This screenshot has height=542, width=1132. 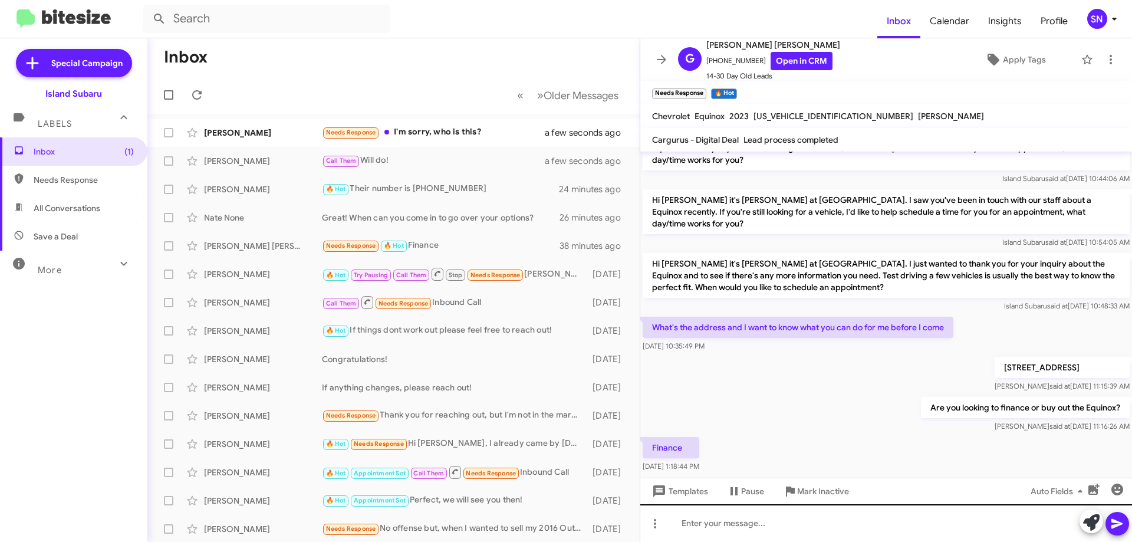 What do you see at coordinates (454, 330) in the screenshot?
I see `div: If things dont work out please feel free to reach out!` at bounding box center [454, 330].